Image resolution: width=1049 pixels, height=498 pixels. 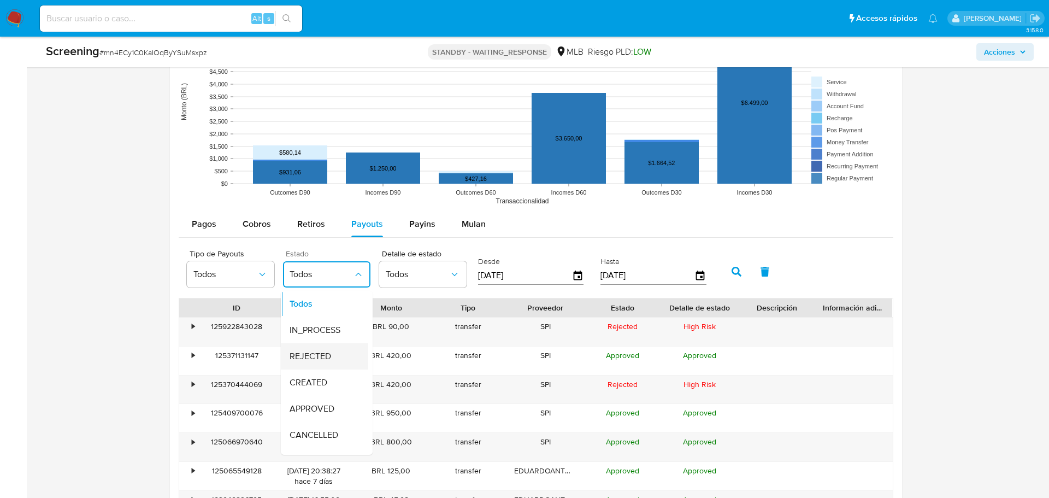 I want to click on p: nicolas.tyrkiel@mercadolibre.com, so click(x=994, y=18).